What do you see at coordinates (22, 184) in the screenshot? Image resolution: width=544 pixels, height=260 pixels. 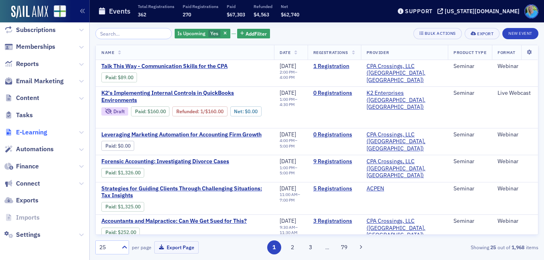 I see `a: Connect` at bounding box center [22, 184].